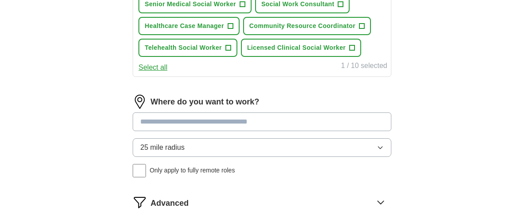 This screenshot has width=524, height=220. What do you see at coordinates (205, 102) in the screenshot?
I see `label: Where do you want to work?` at bounding box center [205, 102].